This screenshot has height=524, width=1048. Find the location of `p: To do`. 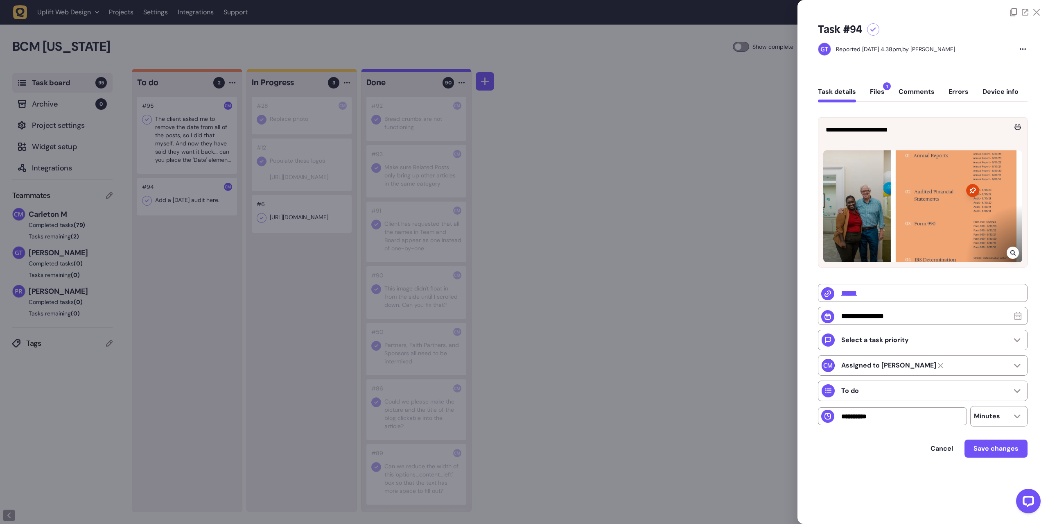

p: To do is located at coordinates (850, 391).